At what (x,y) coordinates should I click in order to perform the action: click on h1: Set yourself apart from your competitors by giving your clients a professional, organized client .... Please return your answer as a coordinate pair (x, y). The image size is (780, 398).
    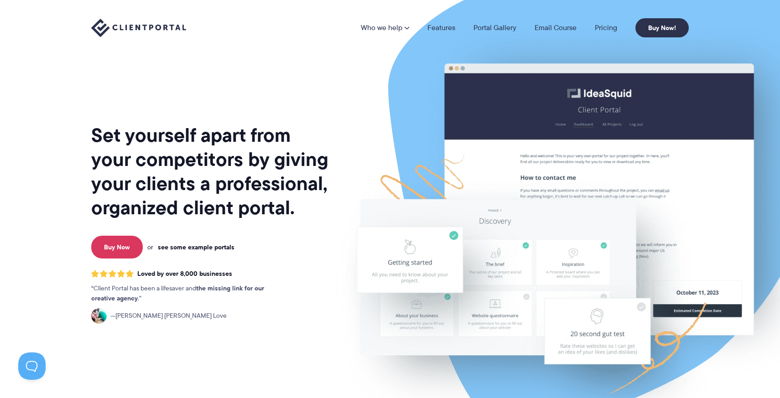
    Looking at the image, I should click on (211, 171).